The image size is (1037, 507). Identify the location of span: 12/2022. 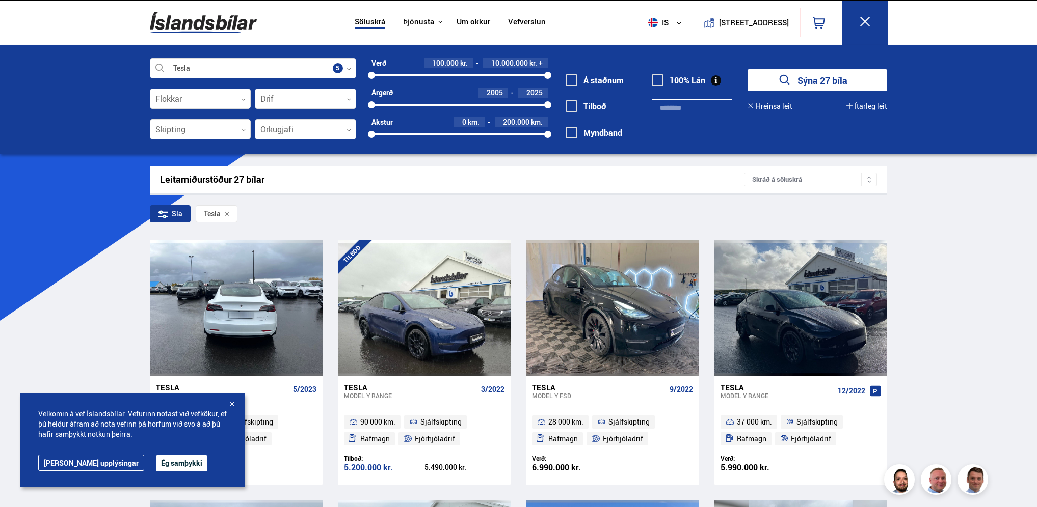
(851, 391).